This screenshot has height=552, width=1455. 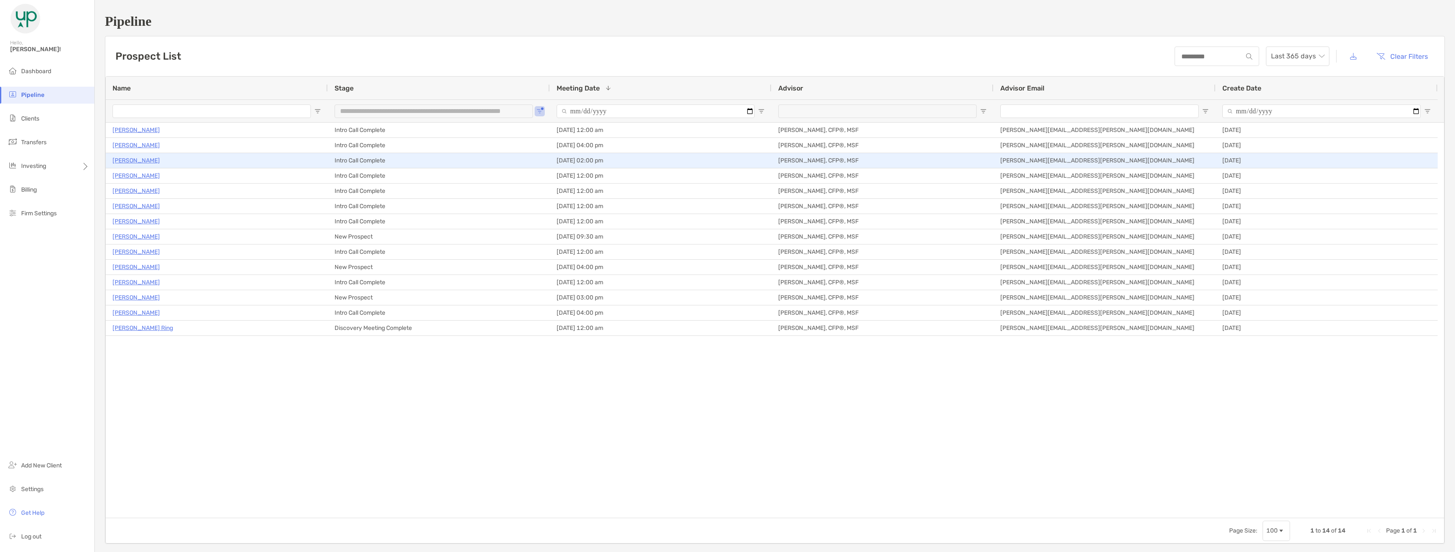 I want to click on span: Meeting Date, so click(x=578, y=88).